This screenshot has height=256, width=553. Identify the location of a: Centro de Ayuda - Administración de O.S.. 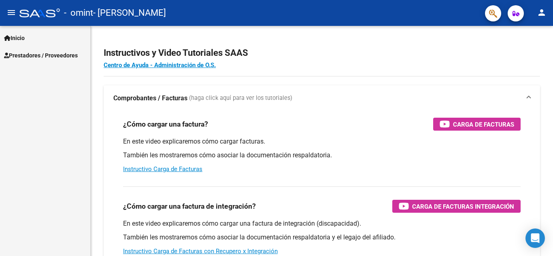
(160, 65).